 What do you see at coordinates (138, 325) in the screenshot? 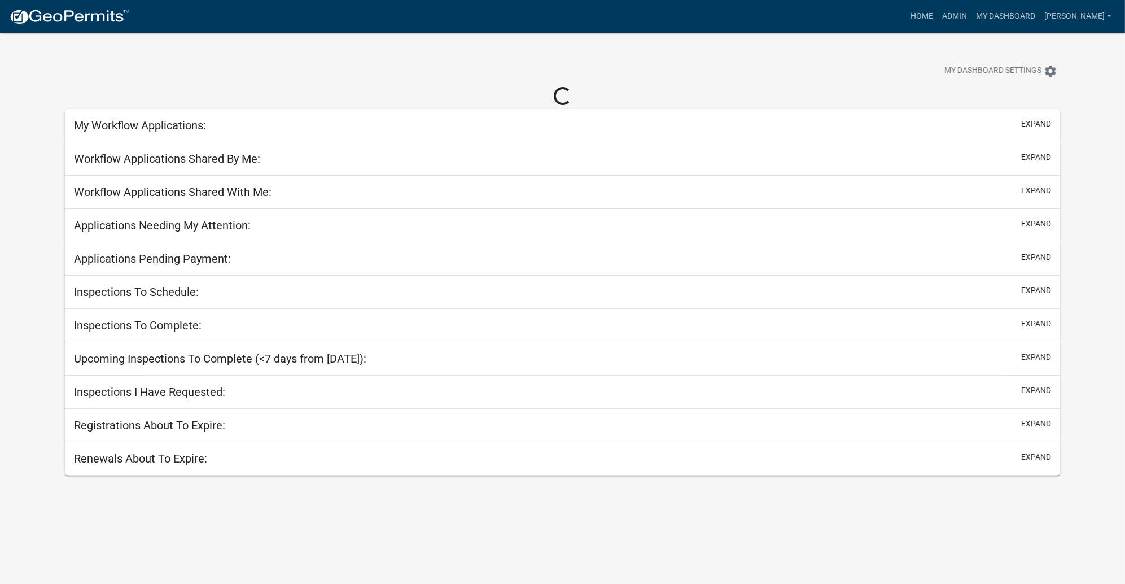
I see `h5: Inspections To Complete:` at bounding box center [138, 325].